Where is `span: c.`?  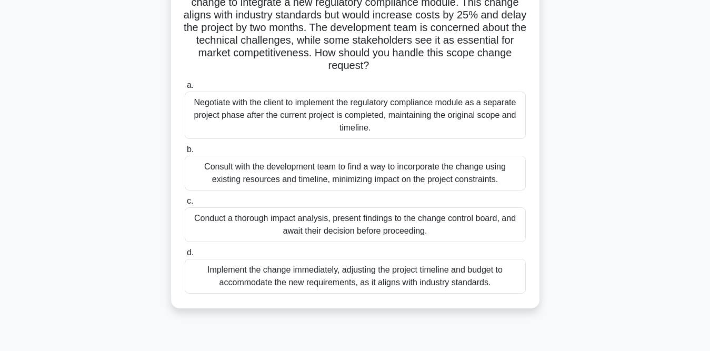 span: c. is located at coordinates (190, 201).